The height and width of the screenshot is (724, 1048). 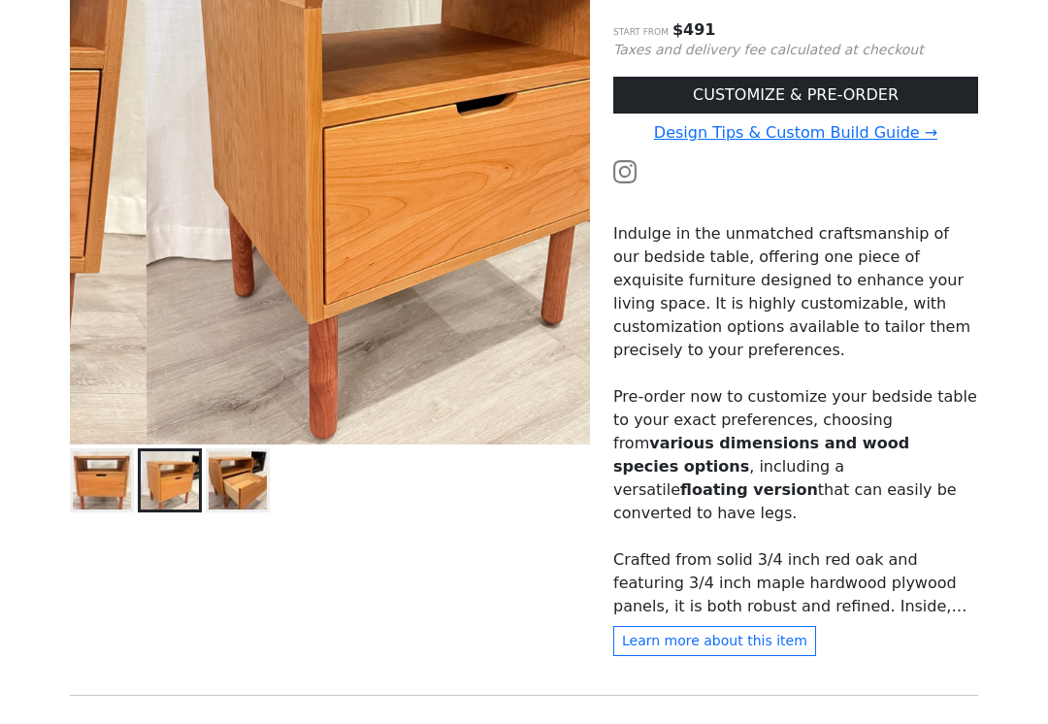 What do you see at coordinates (768, 49) in the screenshot?
I see `small: Taxes and delivery fee calculated at checkout` at bounding box center [768, 49].